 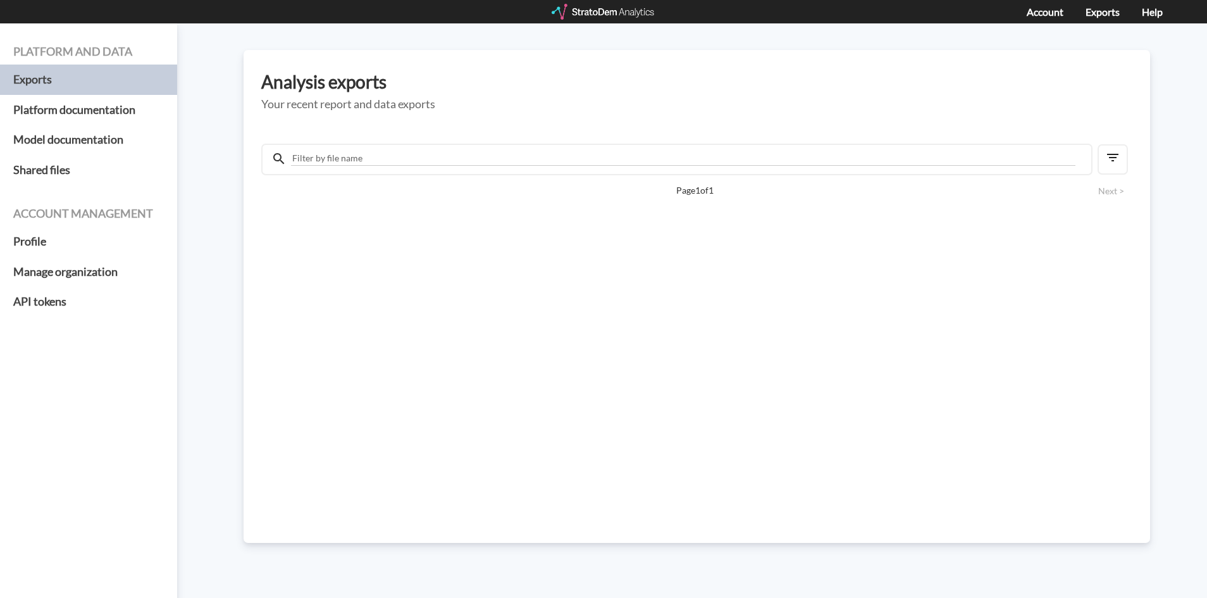 What do you see at coordinates (1110, 191) in the screenshot?
I see `button: Next >` at bounding box center [1110, 191].